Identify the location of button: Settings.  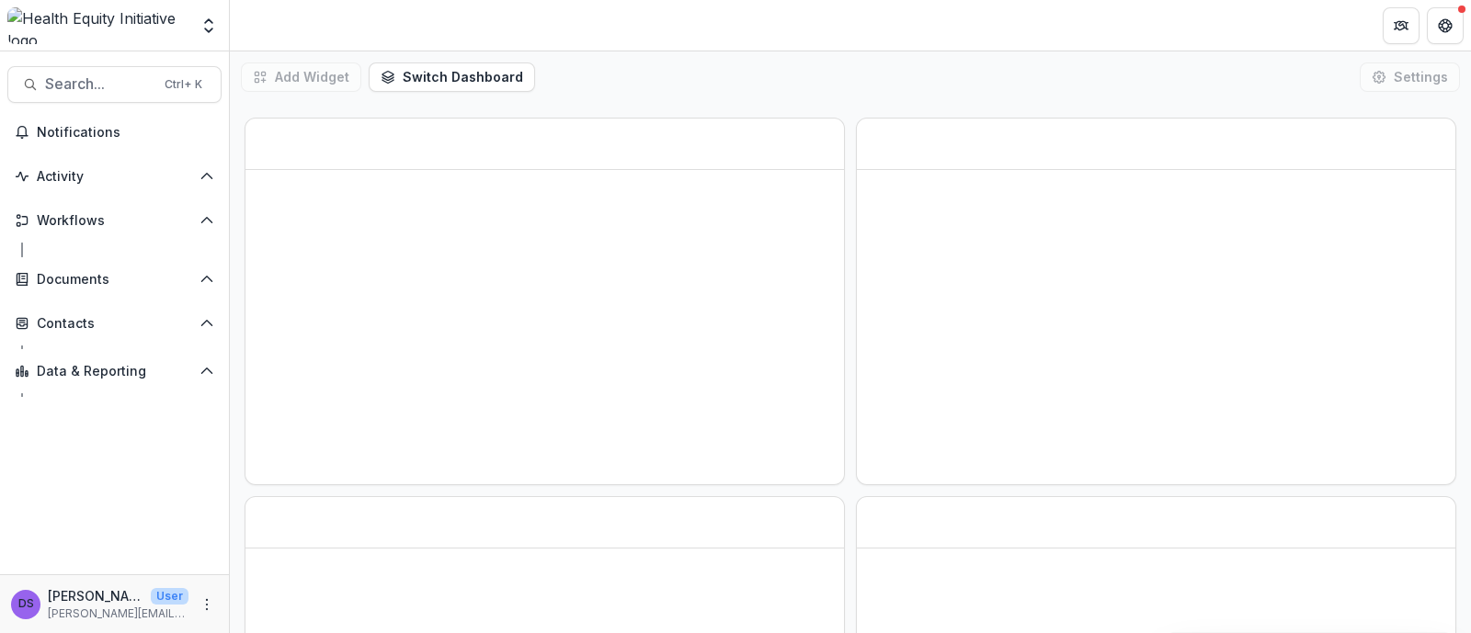
(1409, 77).